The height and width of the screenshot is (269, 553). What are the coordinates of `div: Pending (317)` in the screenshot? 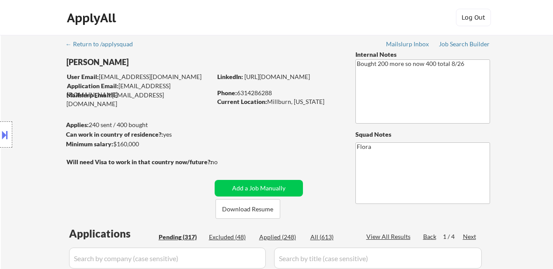 It's located at (181, 237).